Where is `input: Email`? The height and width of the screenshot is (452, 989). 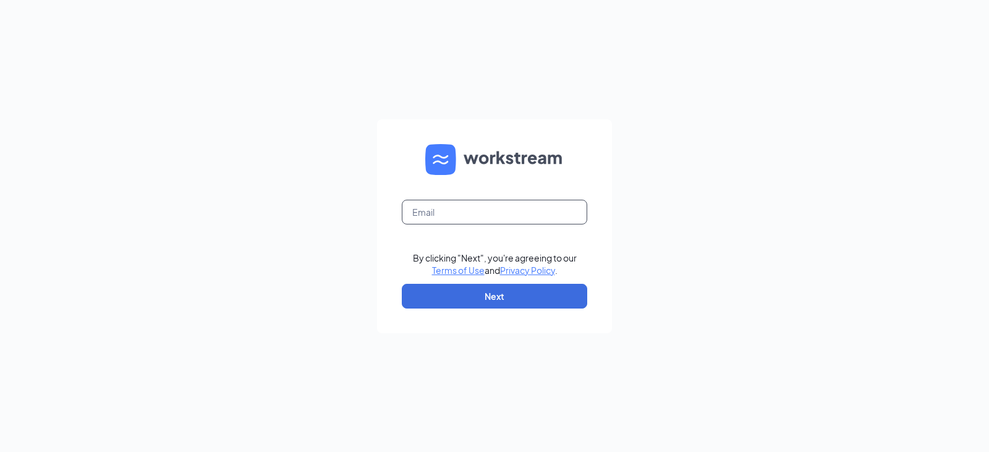 input: Email is located at coordinates (495, 212).